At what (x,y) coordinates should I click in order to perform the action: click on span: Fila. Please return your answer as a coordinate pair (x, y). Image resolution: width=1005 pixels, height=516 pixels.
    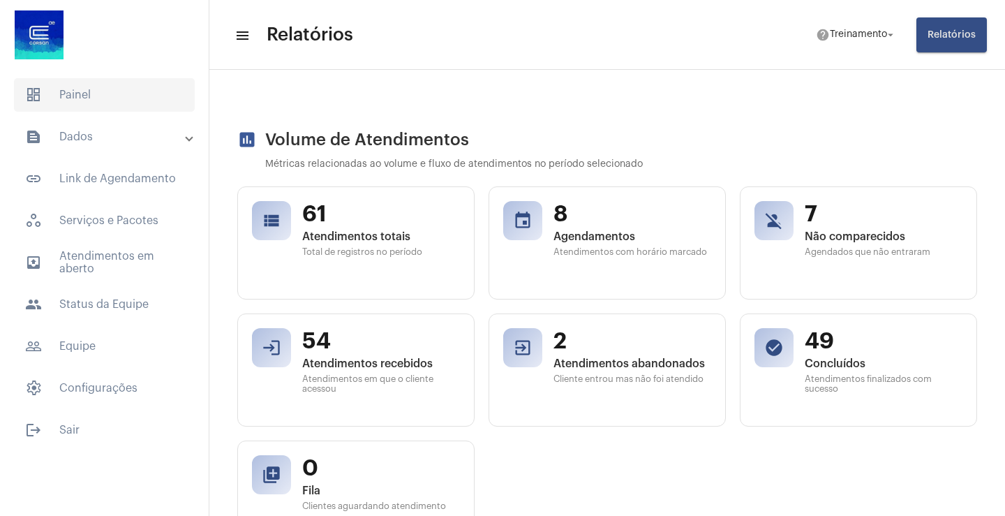
    Looking at the image, I should click on (381, 490).